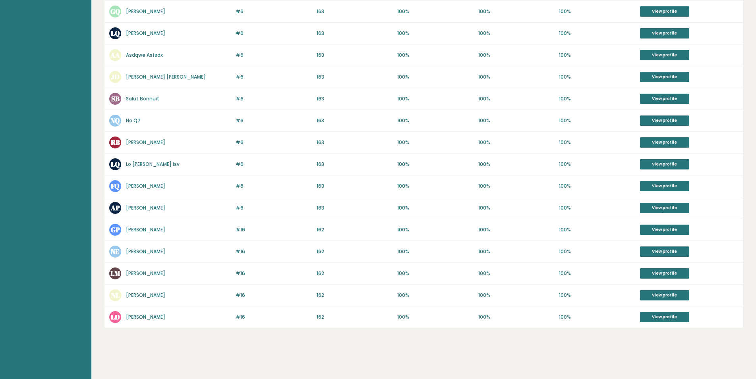 The height and width of the screenshot is (379, 756). I want to click on text: LM, so click(115, 273).